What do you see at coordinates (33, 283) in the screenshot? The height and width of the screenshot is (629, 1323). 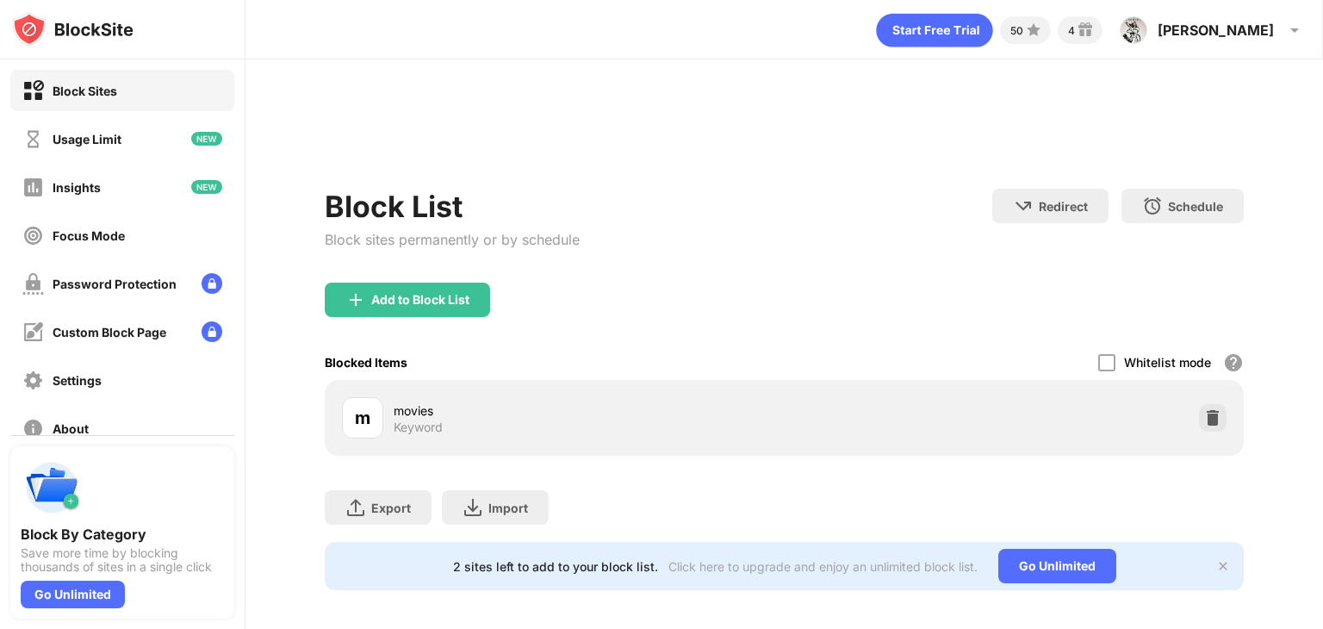 I see `img: password-protection-off.svg` at bounding box center [33, 283].